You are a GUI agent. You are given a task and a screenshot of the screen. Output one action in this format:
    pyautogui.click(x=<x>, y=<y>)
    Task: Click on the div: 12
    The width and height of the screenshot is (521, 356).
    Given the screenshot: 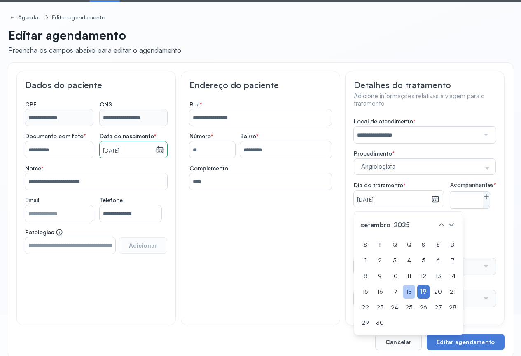 What is the action you would take?
    pyautogui.click(x=423, y=276)
    